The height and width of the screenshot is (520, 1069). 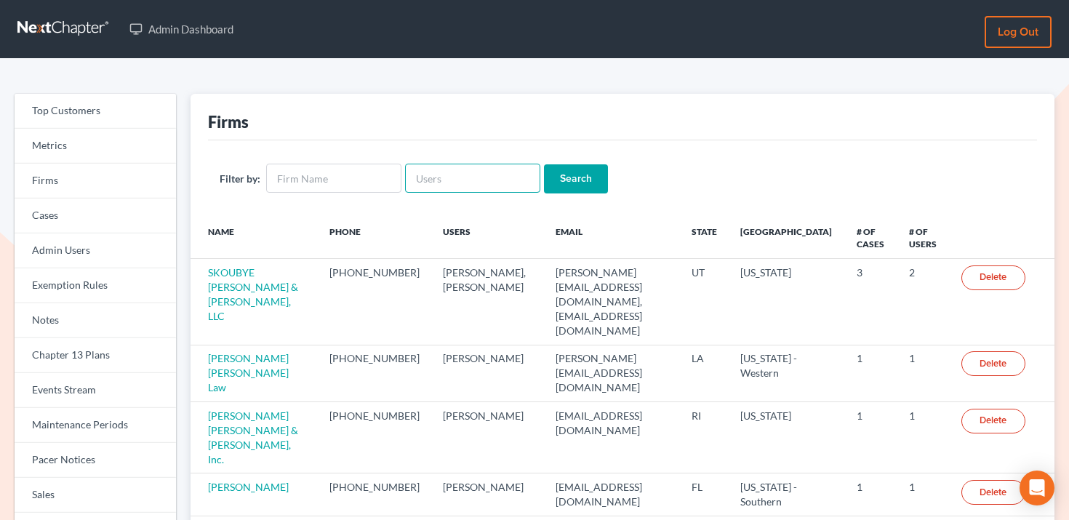 I want to click on td: RI, so click(x=704, y=438).